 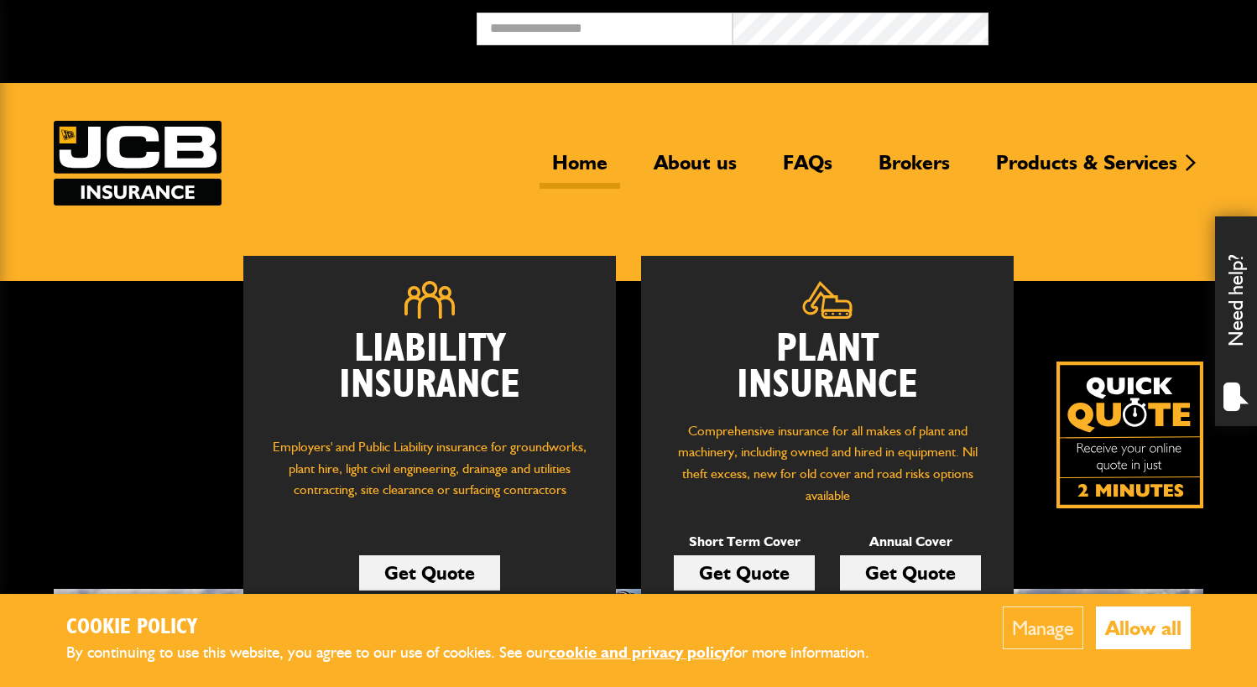 I want to click on p: Short Term Cover, so click(x=744, y=542).